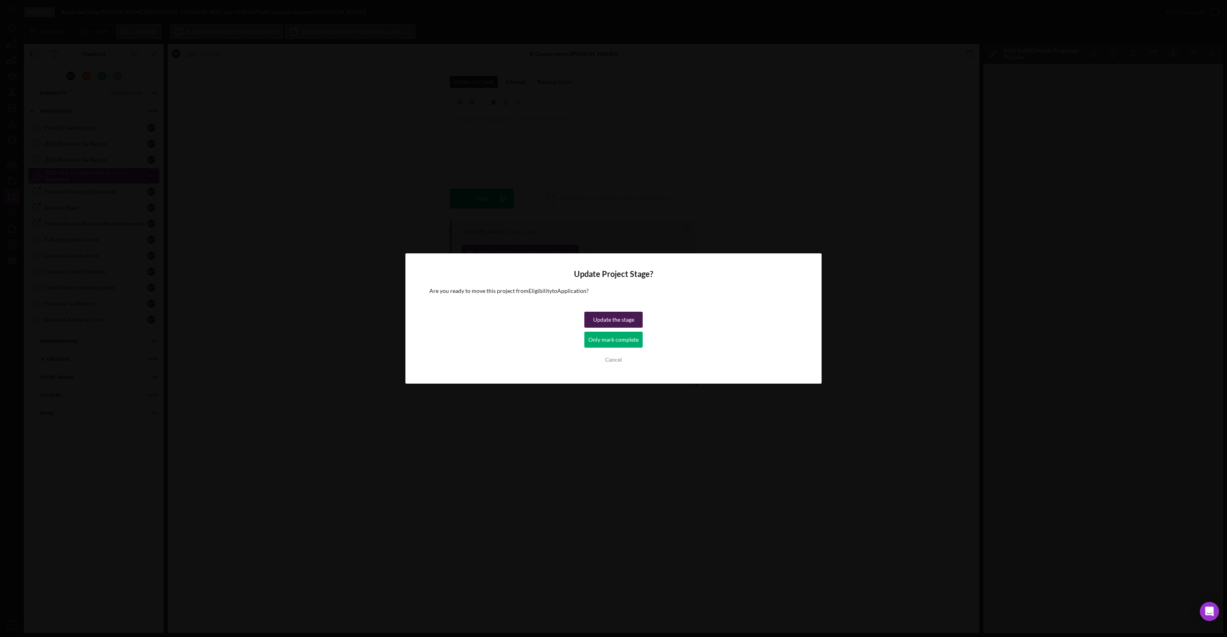 The height and width of the screenshot is (637, 1227). What do you see at coordinates (614, 320) in the screenshot?
I see `button: Update the stage` at bounding box center [614, 320].